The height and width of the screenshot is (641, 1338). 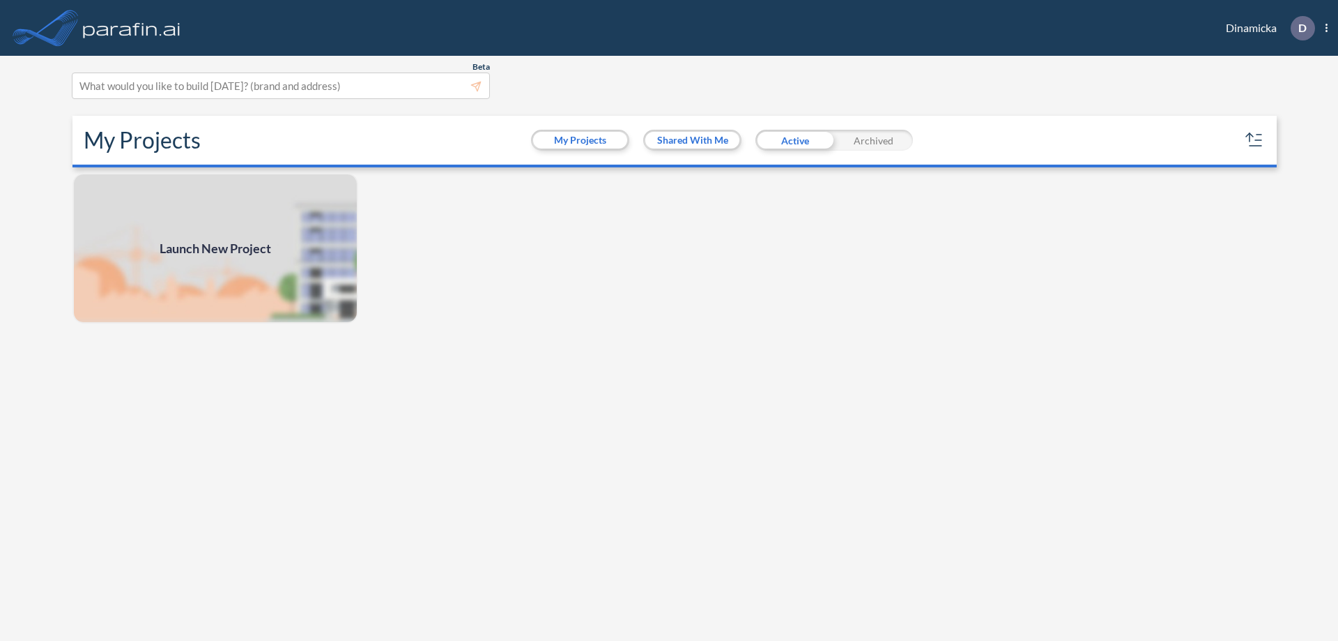 I want to click on img: logo, so click(x=132, y=28).